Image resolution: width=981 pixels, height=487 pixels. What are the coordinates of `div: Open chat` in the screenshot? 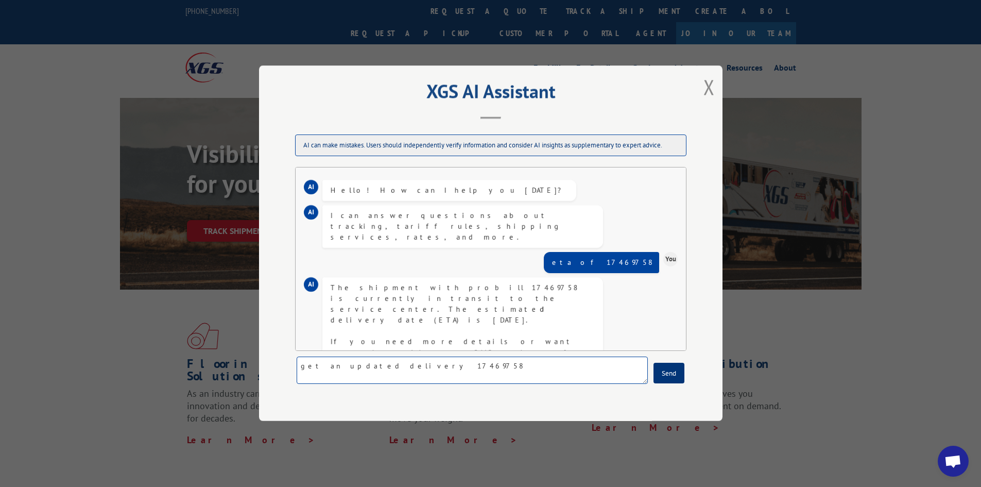 It's located at (953, 461).